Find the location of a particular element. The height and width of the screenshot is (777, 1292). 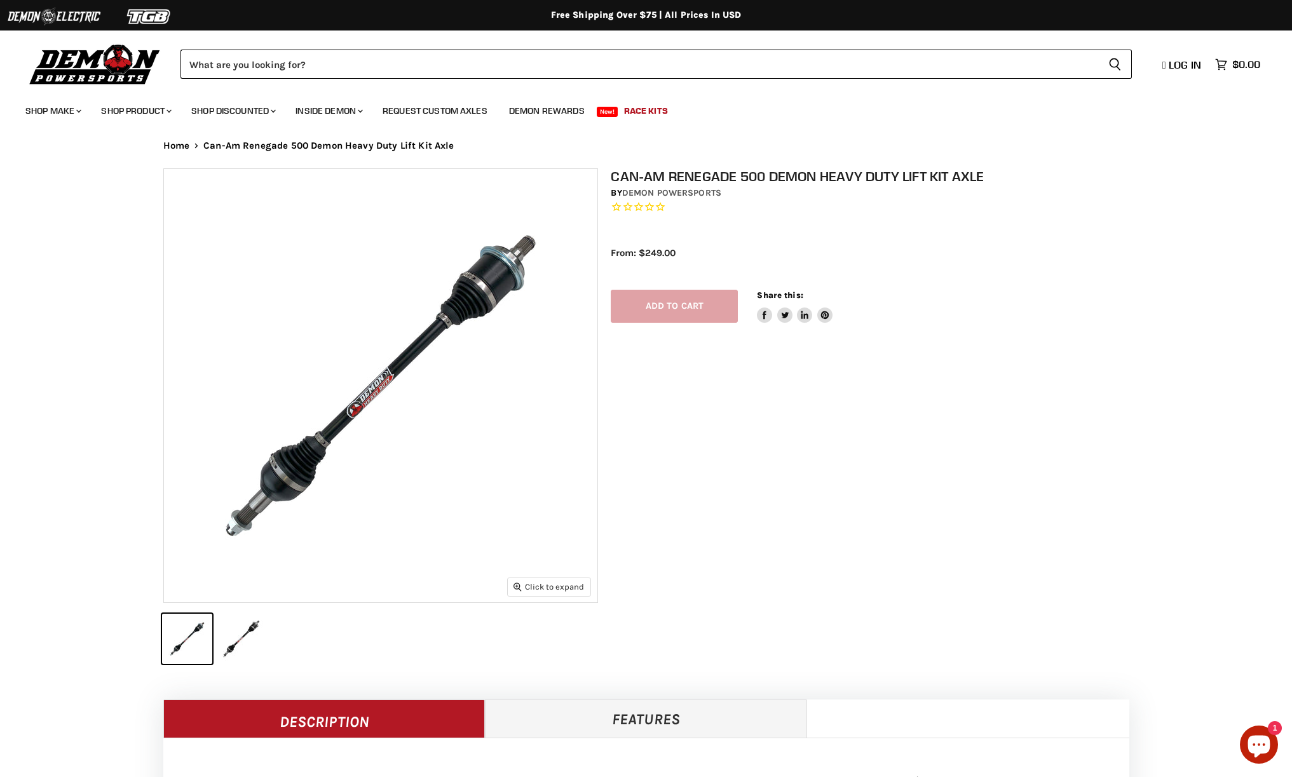

ul: Main menu is located at coordinates (636, 108).